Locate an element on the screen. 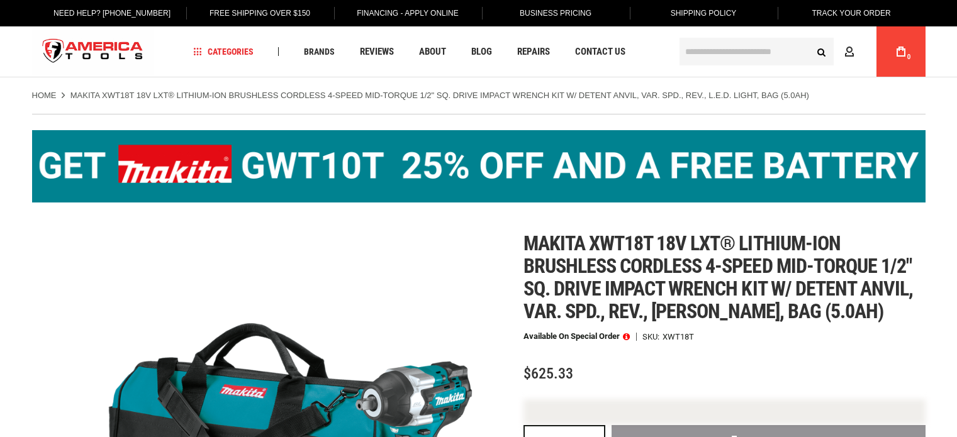  a: About is located at coordinates (432, 52).